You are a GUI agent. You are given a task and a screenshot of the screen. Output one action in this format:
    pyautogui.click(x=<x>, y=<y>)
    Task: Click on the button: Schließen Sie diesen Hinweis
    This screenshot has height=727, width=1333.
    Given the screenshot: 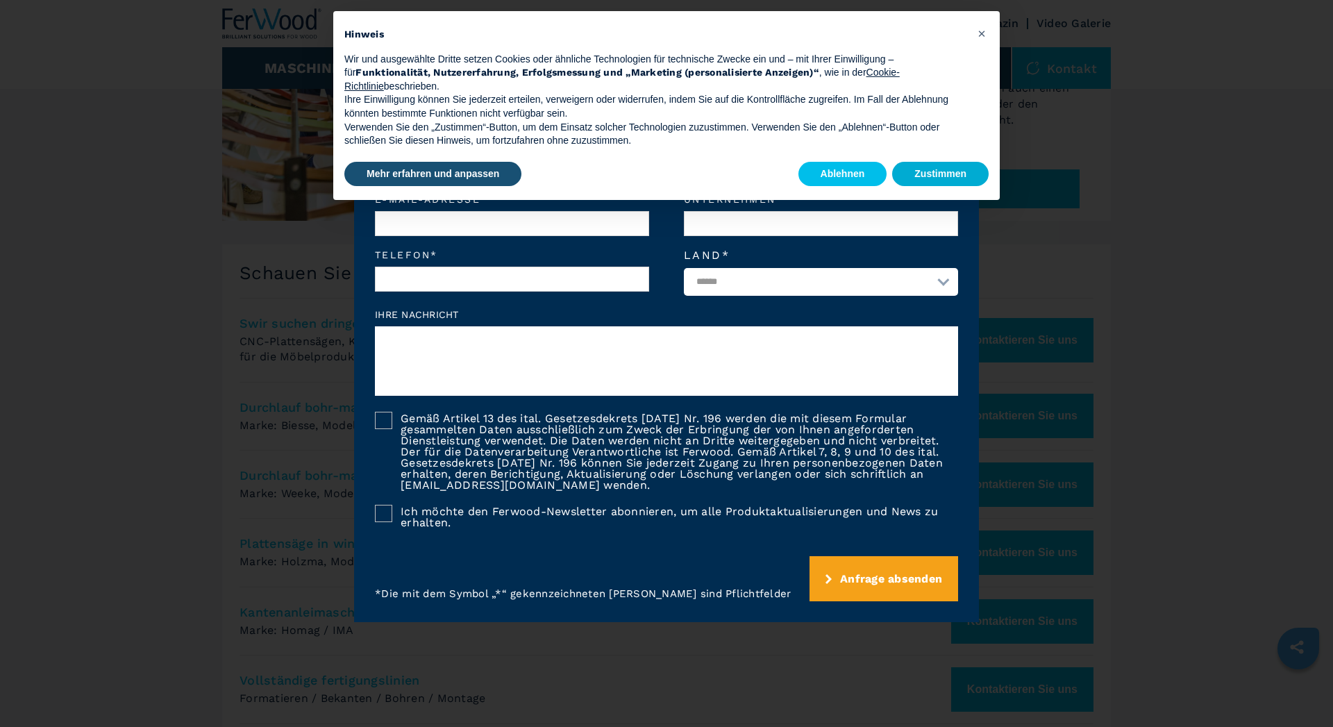 What is the action you would take?
    pyautogui.click(x=981, y=33)
    